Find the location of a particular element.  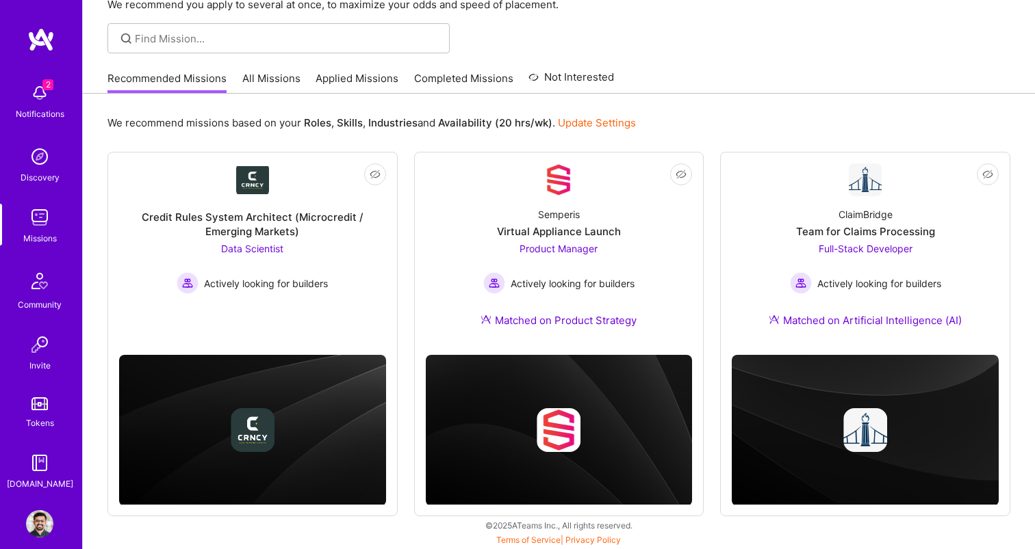

a: Company LogoClaimBridgeTeam for Claims ProcessingFull-Stack Developer Actively looking for builde... is located at coordinates (865, 254).